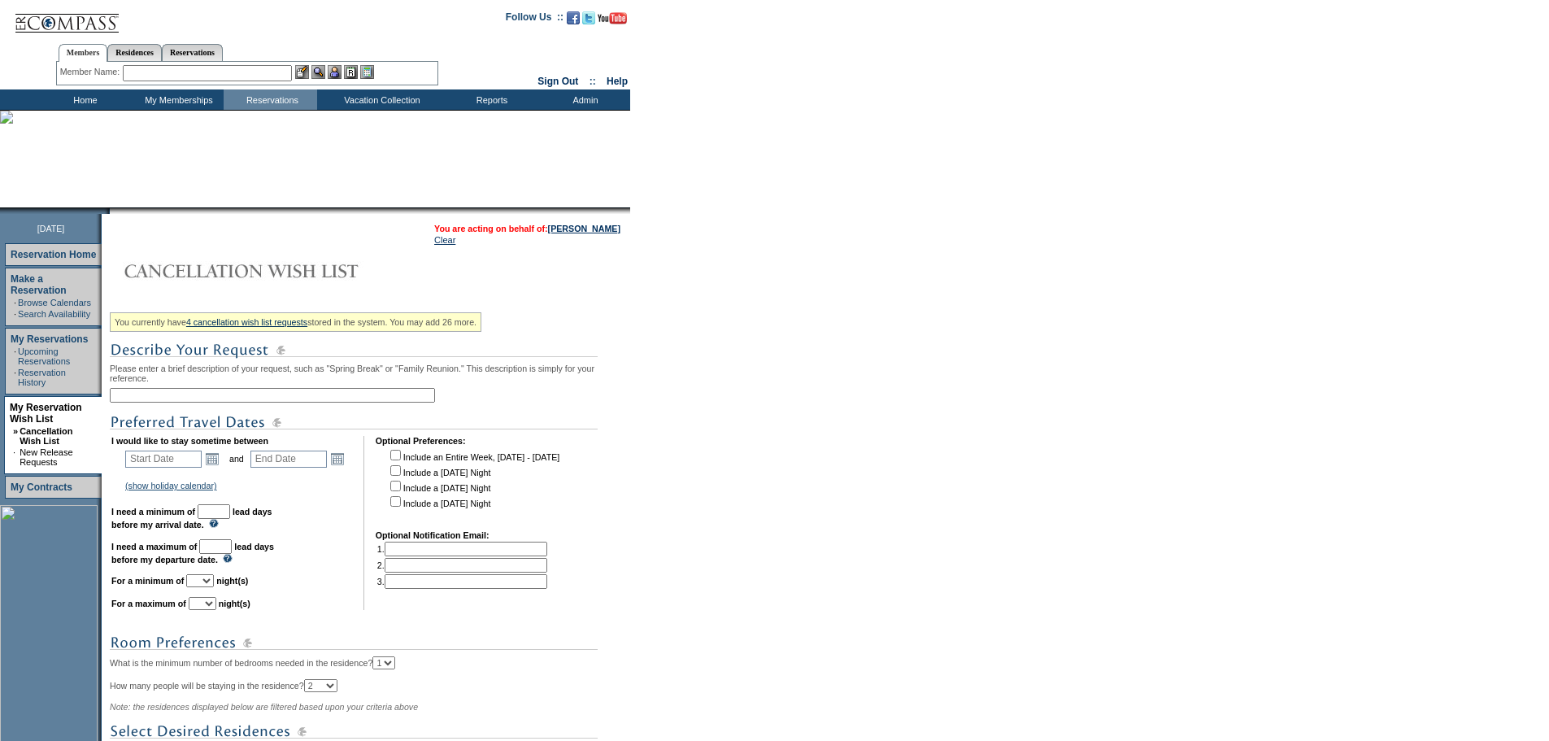 Image resolution: width=1549 pixels, height=741 pixels. Describe the element at coordinates (134, 52) in the screenshot. I see `a: Residences` at that location.